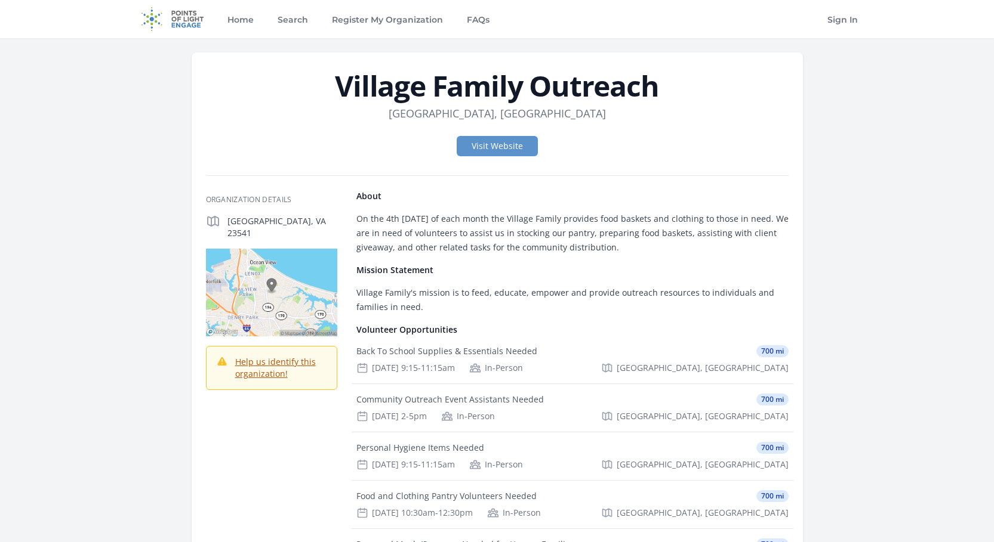 This screenshot has height=542, width=994. I want to click on a: Visit Website, so click(497, 146).